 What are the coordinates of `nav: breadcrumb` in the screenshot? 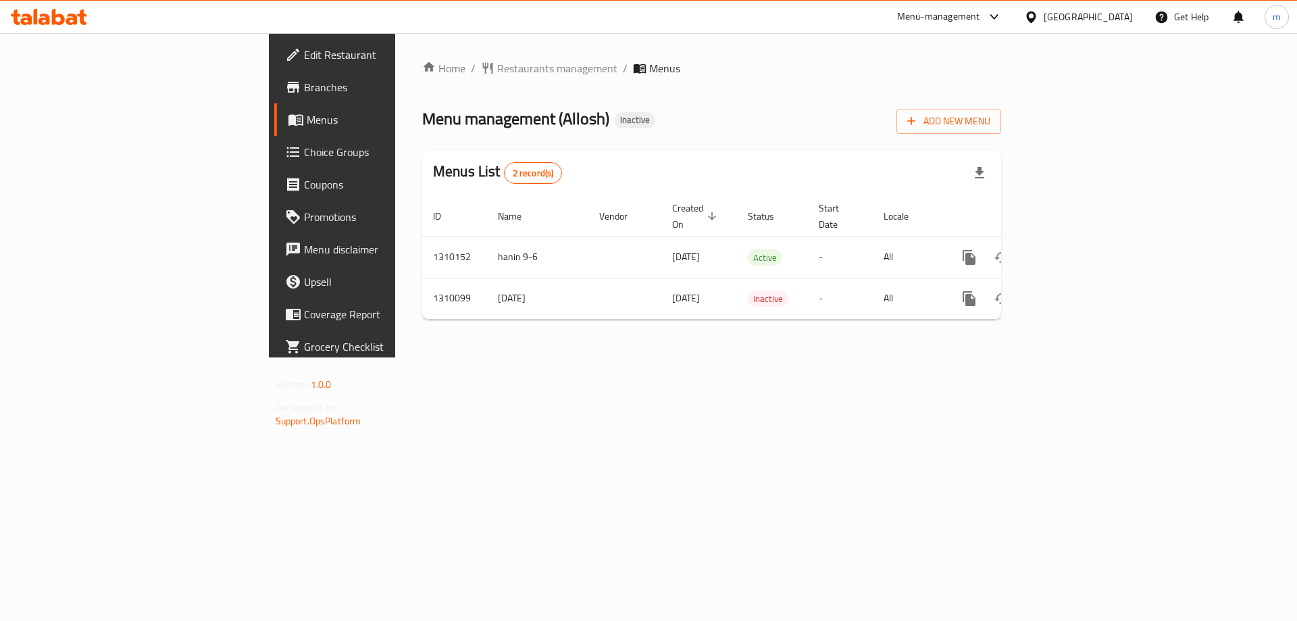 It's located at (711, 68).